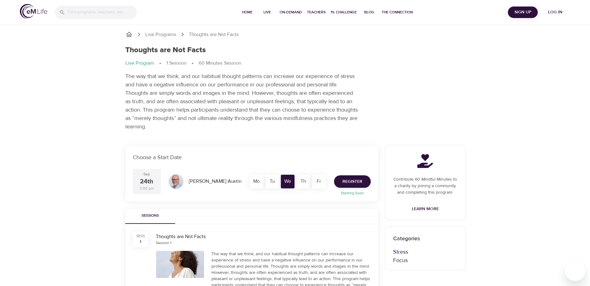  What do you see at coordinates (523, 12) in the screenshot?
I see `span: Sign Up` at bounding box center [523, 12].